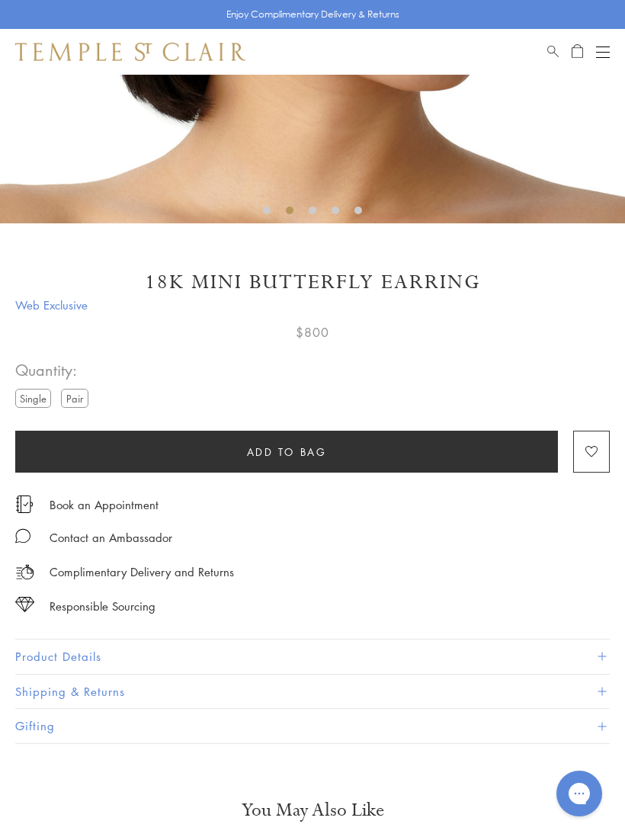 Image resolution: width=625 pixels, height=837 pixels. I want to click on div: Responsible Sourcing, so click(102, 606).